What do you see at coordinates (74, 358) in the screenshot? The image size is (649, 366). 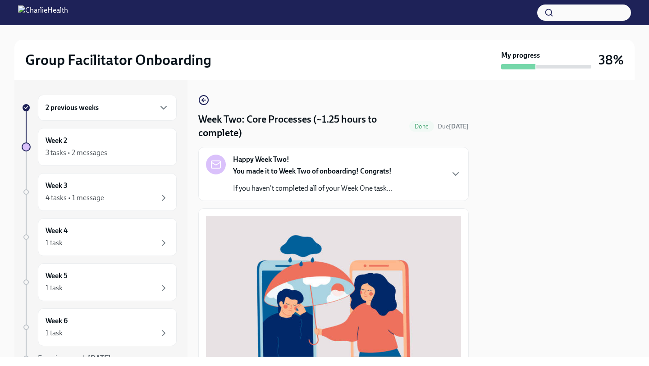 I see `span: Experience ends` at bounding box center [74, 358].